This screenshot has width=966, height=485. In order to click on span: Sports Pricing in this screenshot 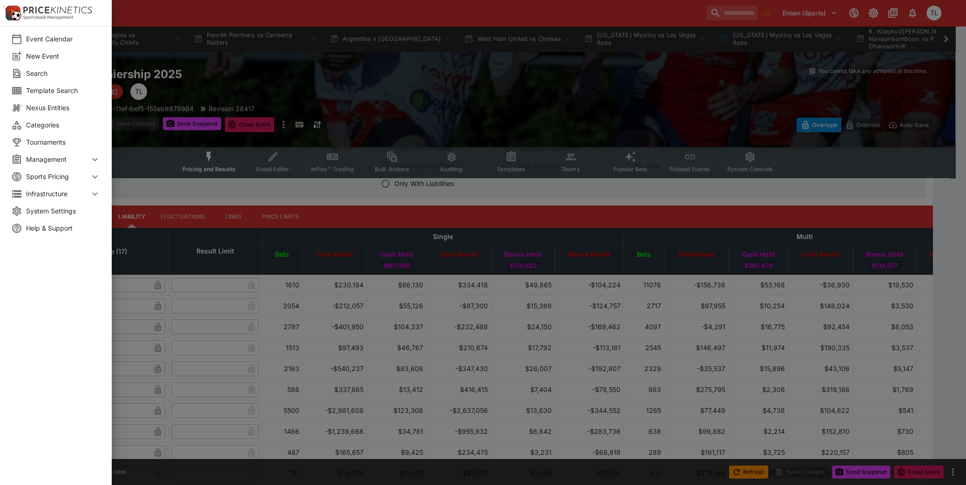, I will do `click(58, 176)`.